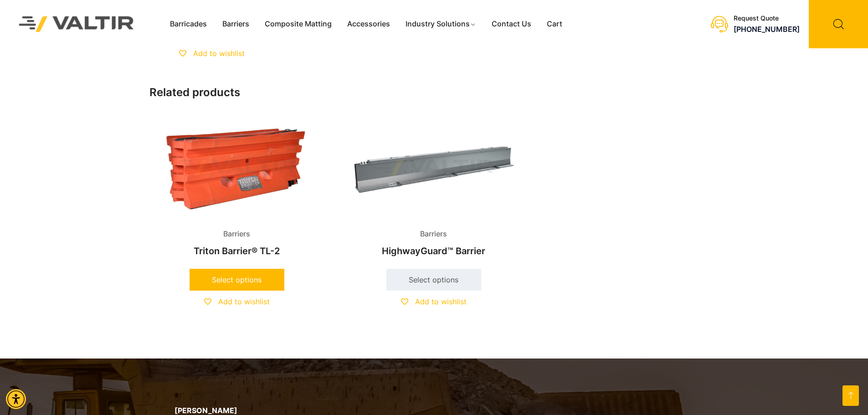 The height and width of the screenshot is (415, 868). What do you see at coordinates (236, 24) in the screenshot?
I see `a: Barriers` at bounding box center [236, 24].